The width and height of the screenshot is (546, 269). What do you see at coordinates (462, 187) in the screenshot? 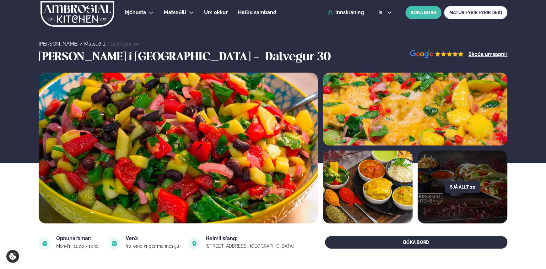
I see `button: Sjá allt 23` at bounding box center [462, 187].